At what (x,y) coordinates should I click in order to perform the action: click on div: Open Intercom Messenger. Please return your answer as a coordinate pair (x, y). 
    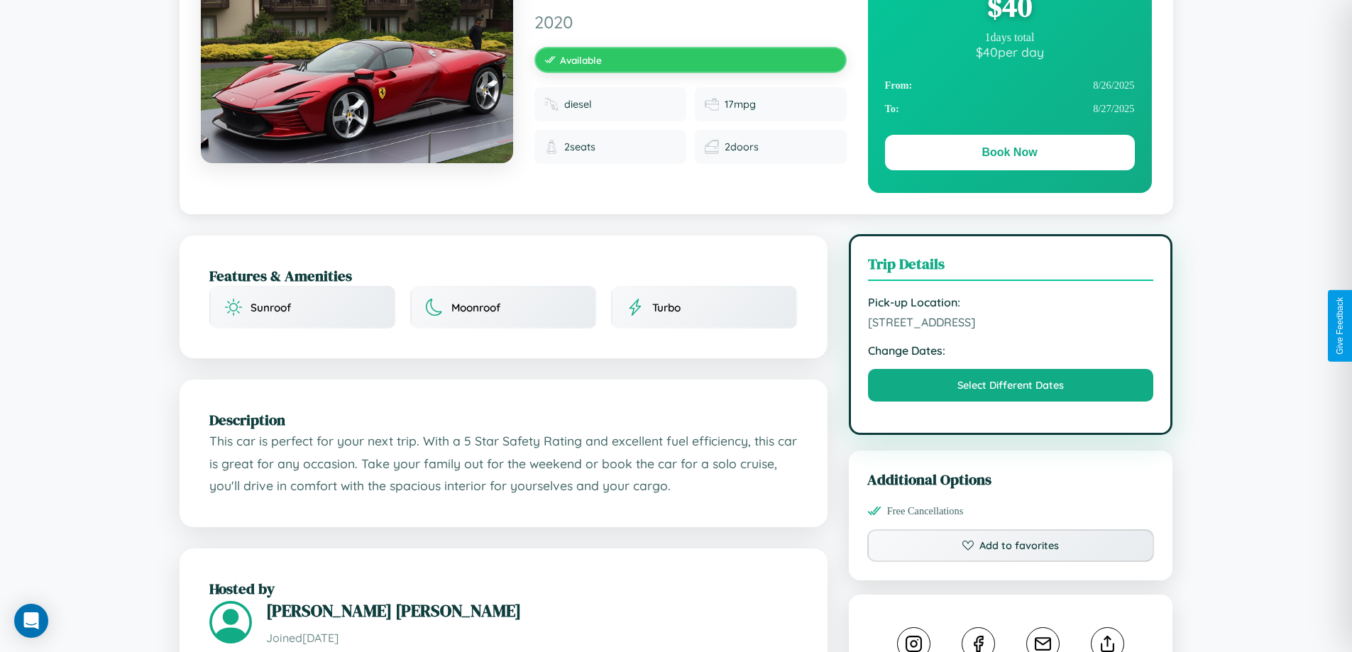
    Looking at the image, I should click on (31, 621).